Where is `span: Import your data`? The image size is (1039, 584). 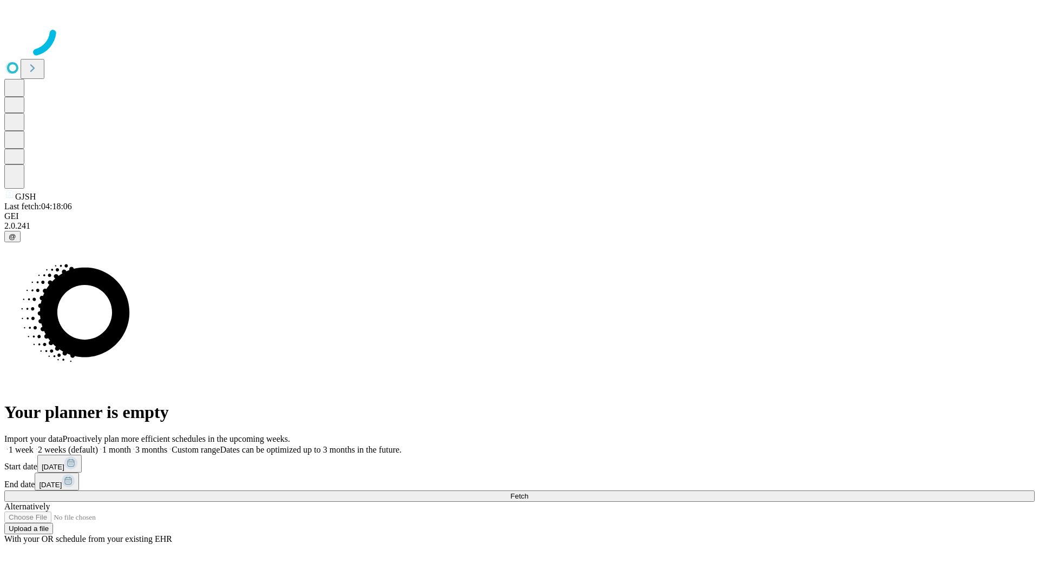 span: Import your data is located at coordinates (34, 439).